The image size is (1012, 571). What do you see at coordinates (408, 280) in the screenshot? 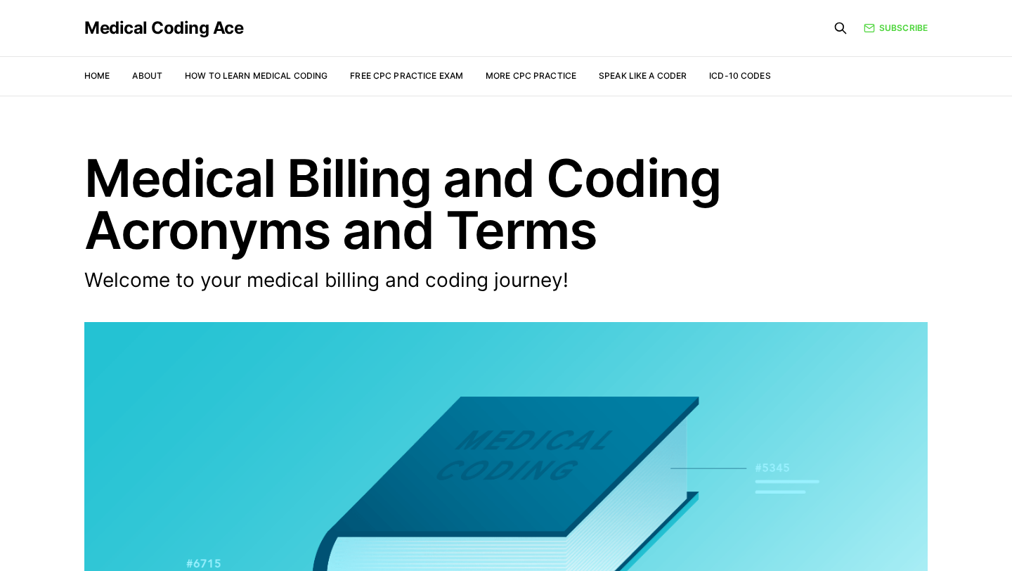
I see `p: Welcome to your medical billing and coding journey!` at bounding box center [408, 280].